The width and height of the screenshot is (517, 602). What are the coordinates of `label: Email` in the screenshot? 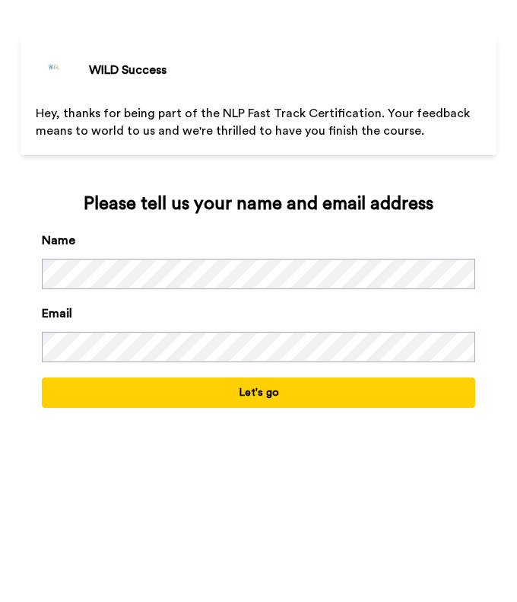 It's located at (57, 314).